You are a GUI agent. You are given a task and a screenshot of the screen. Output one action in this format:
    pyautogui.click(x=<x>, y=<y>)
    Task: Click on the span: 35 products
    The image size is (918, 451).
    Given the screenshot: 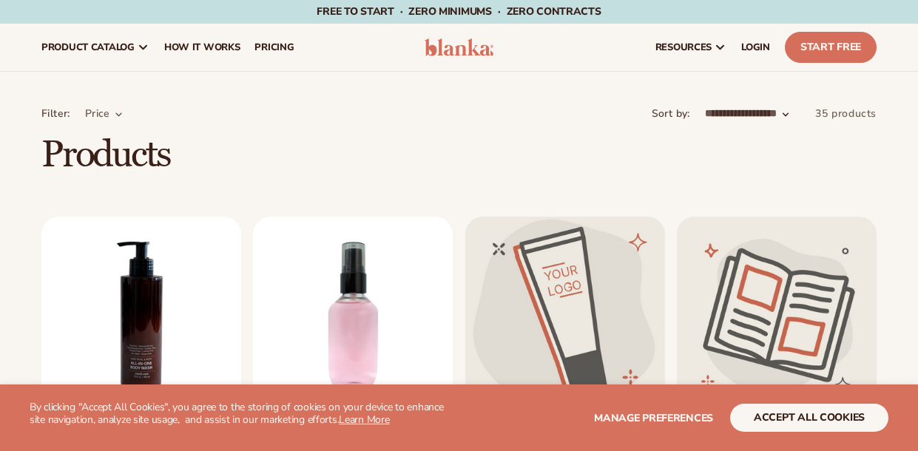 What is the action you would take?
    pyautogui.click(x=845, y=113)
    